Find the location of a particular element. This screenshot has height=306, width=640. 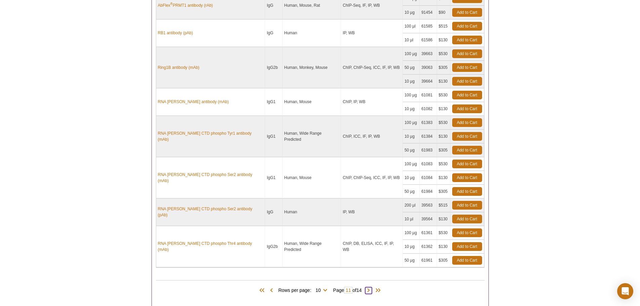

td: 39663 is located at coordinates (428, 54).